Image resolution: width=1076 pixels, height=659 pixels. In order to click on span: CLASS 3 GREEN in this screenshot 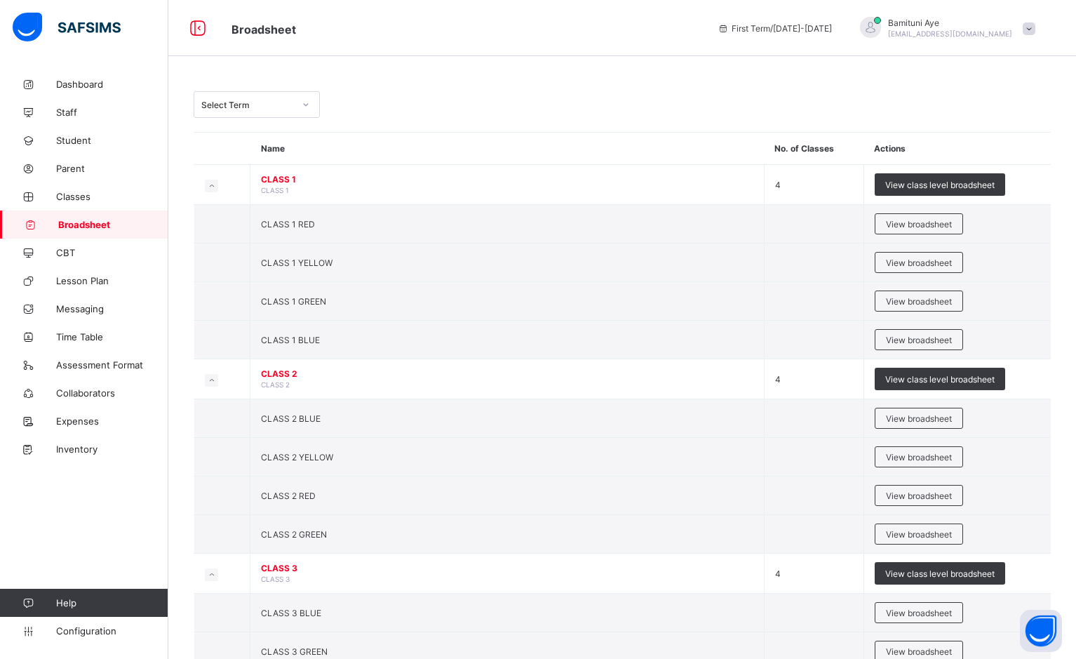, I will do `click(294, 651)`.